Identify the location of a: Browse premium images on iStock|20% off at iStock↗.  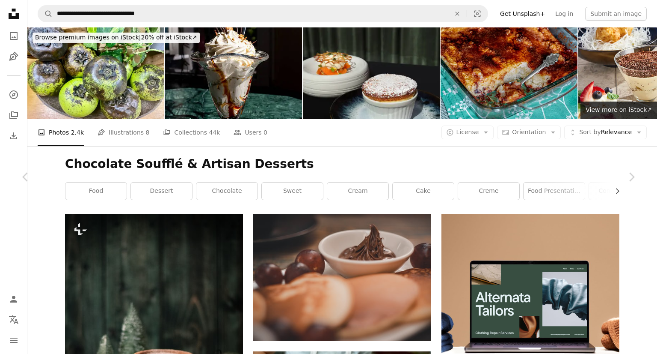
(116, 38).